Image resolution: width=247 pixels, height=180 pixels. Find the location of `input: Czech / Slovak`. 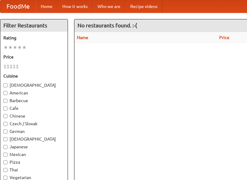

input: Czech / Slovak is located at coordinates (5, 124).